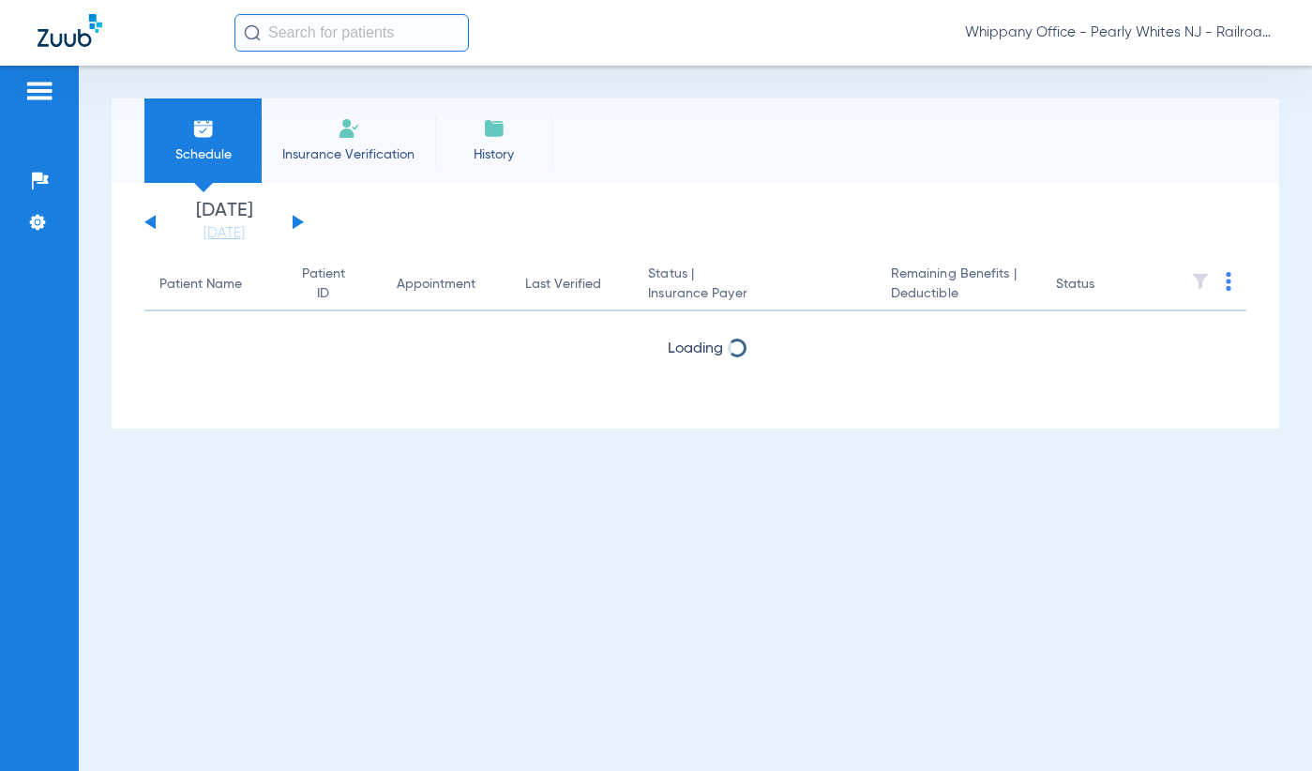  What do you see at coordinates (493, 155) in the screenshot?
I see `span: History` at bounding box center [493, 155].